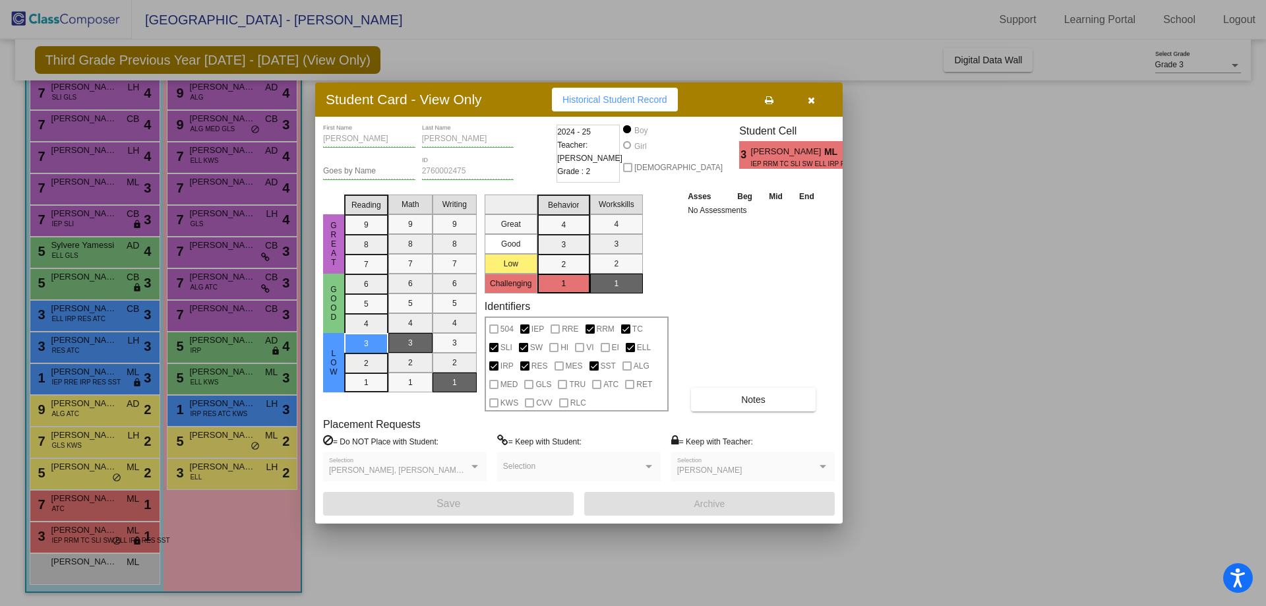 The width and height of the screenshot is (1266, 606). What do you see at coordinates (640, 146) in the screenshot?
I see `div: Girl` at bounding box center [640, 146].